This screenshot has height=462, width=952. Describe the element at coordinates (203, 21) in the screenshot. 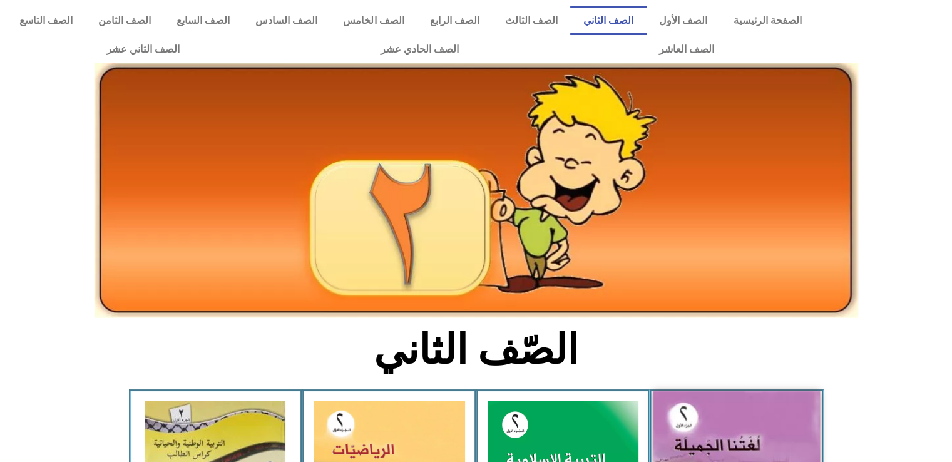

I see `a: الصف السابع` at that location.